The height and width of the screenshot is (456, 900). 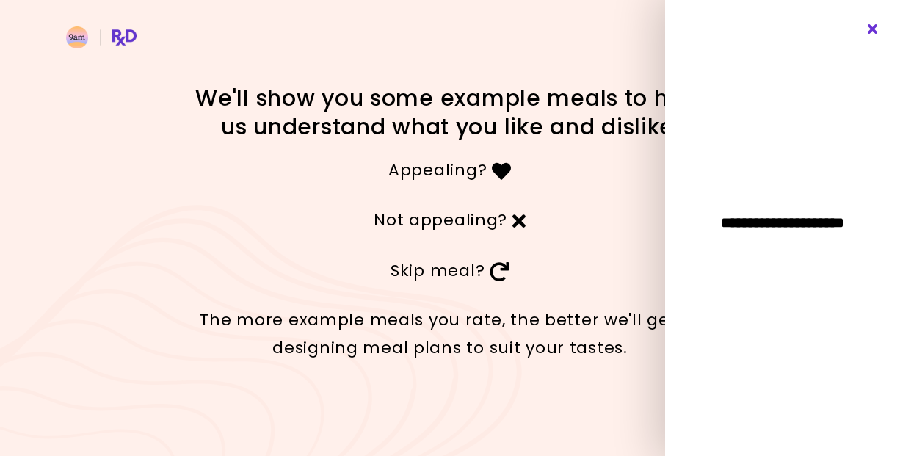 I want to click on p: Skip meal?, so click(x=450, y=270).